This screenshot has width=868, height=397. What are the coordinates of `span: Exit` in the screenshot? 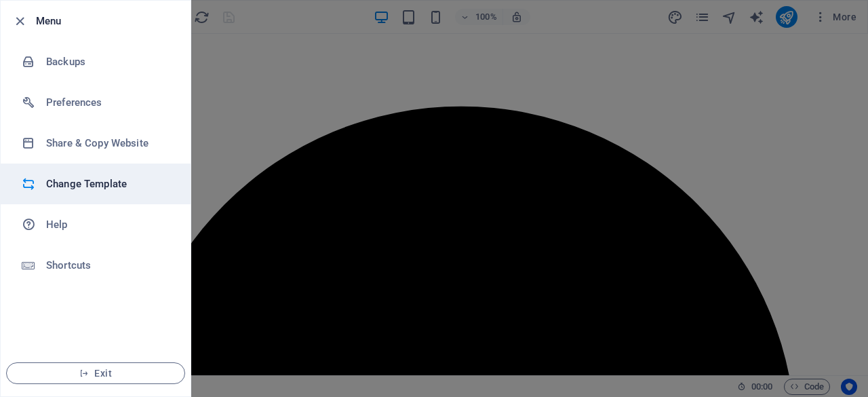 It's located at (96, 373).